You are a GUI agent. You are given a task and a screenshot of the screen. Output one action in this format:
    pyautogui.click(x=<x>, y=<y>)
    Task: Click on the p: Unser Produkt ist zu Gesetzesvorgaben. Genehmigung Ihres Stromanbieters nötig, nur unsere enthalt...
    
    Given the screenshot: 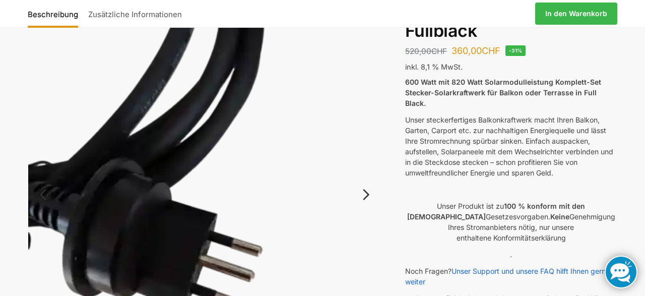 What is the action you would take?
    pyautogui.click(x=511, y=222)
    